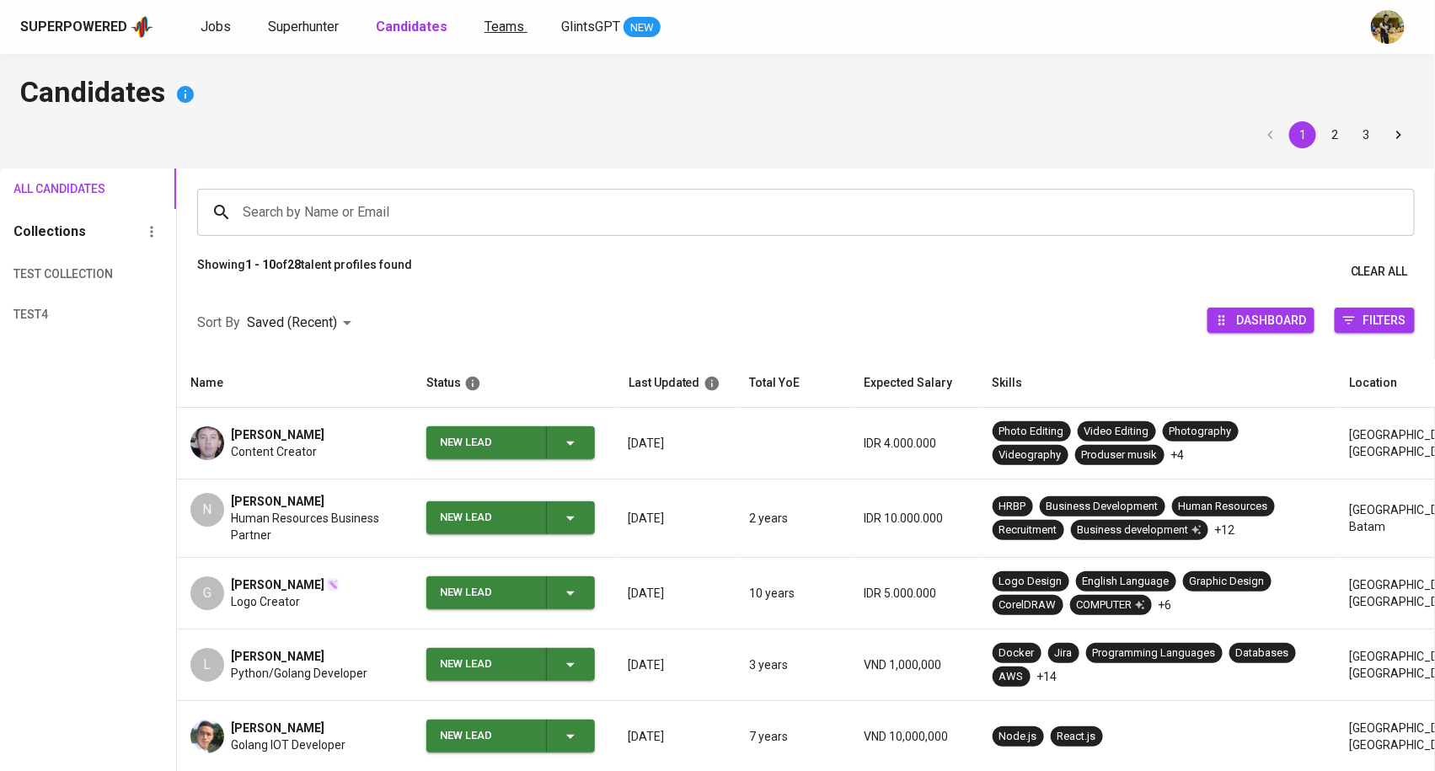 The height and width of the screenshot is (771, 1435). What do you see at coordinates (295, 383) in the screenshot?
I see `th: Name` at bounding box center [295, 383].